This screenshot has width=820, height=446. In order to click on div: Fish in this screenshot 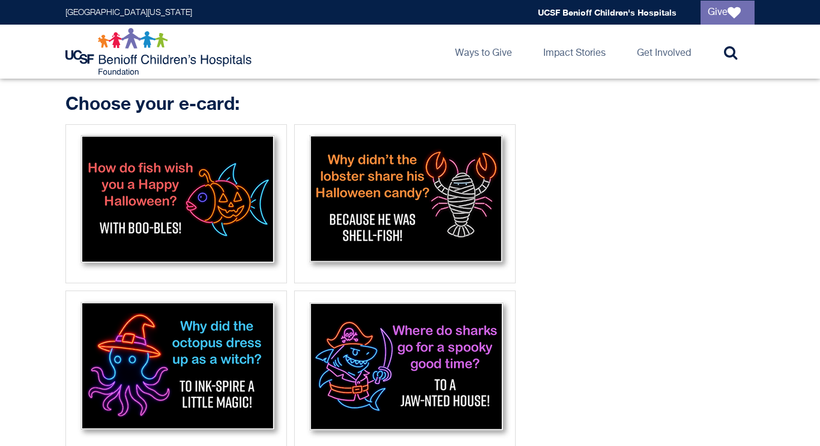, I will do `click(176, 203)`.